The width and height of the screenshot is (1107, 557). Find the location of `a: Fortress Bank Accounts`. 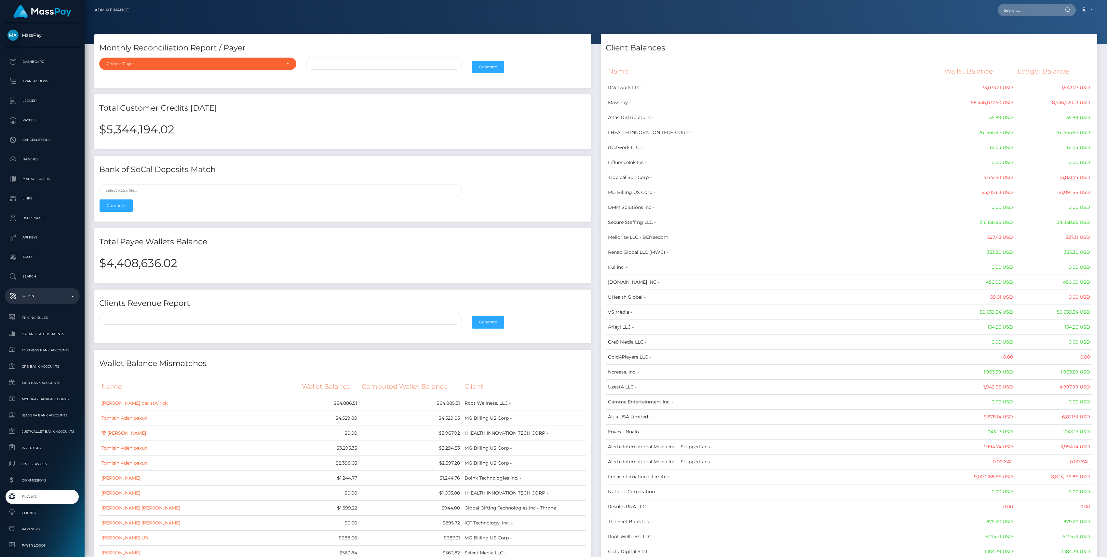

a: Fortress Bank Accounts is located at coordinates (42, 350).